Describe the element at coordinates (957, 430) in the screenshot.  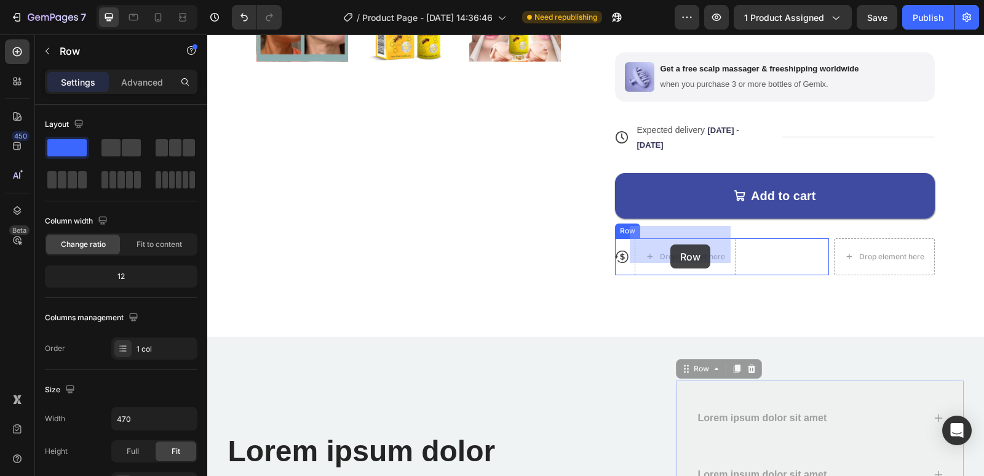
I see `div: Open Intercom Messenger` at that location.